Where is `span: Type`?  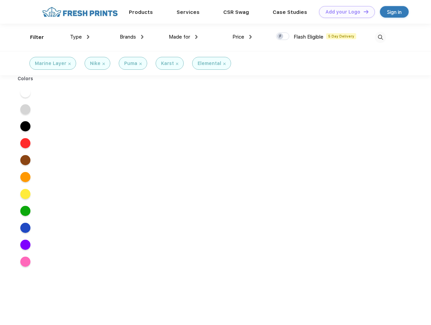 span: Type is located at coordinates (76, 37).